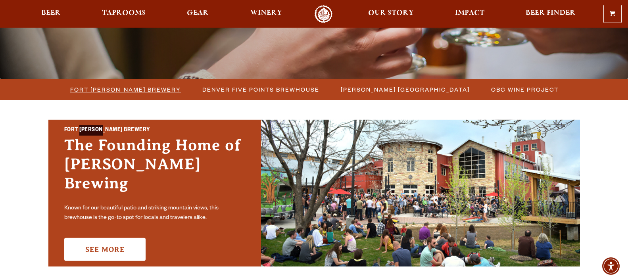  What do you see at coordinates (51, 14) in the screenshot?
I see `a: Beer` at bounding box center [51, 14].